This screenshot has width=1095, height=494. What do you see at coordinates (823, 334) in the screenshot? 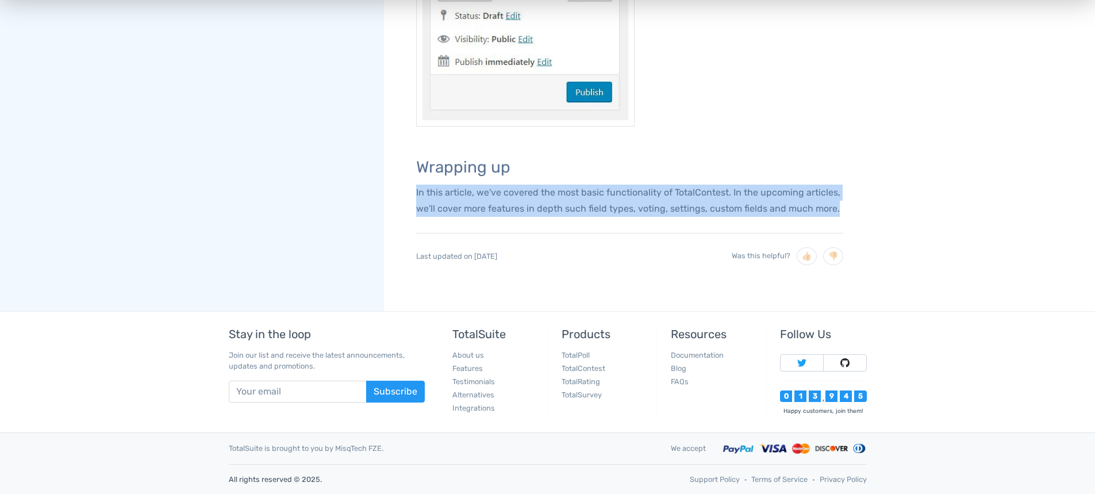
I see `h5: Follow Us` at bounding box center [823, 334].